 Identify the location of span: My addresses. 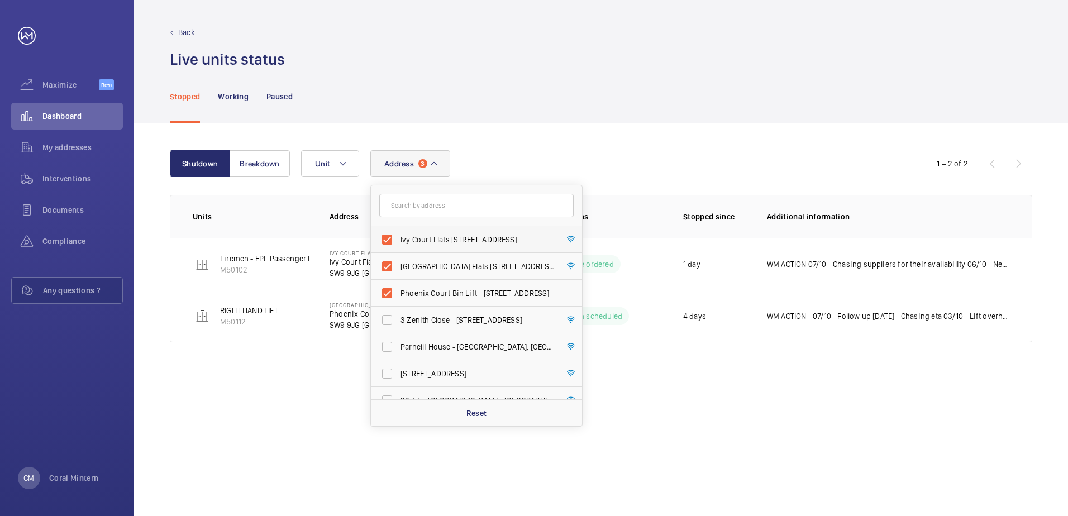
(83, 147).